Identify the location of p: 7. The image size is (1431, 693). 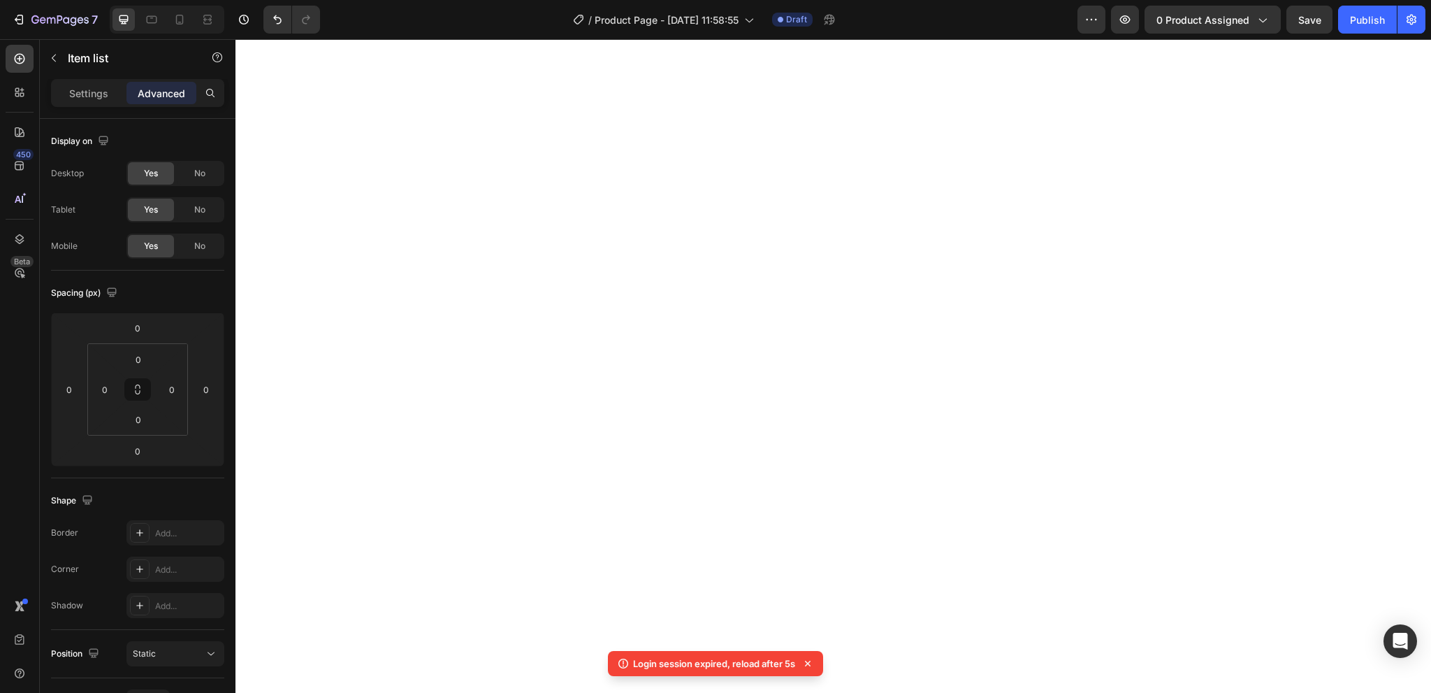
(94, 20).